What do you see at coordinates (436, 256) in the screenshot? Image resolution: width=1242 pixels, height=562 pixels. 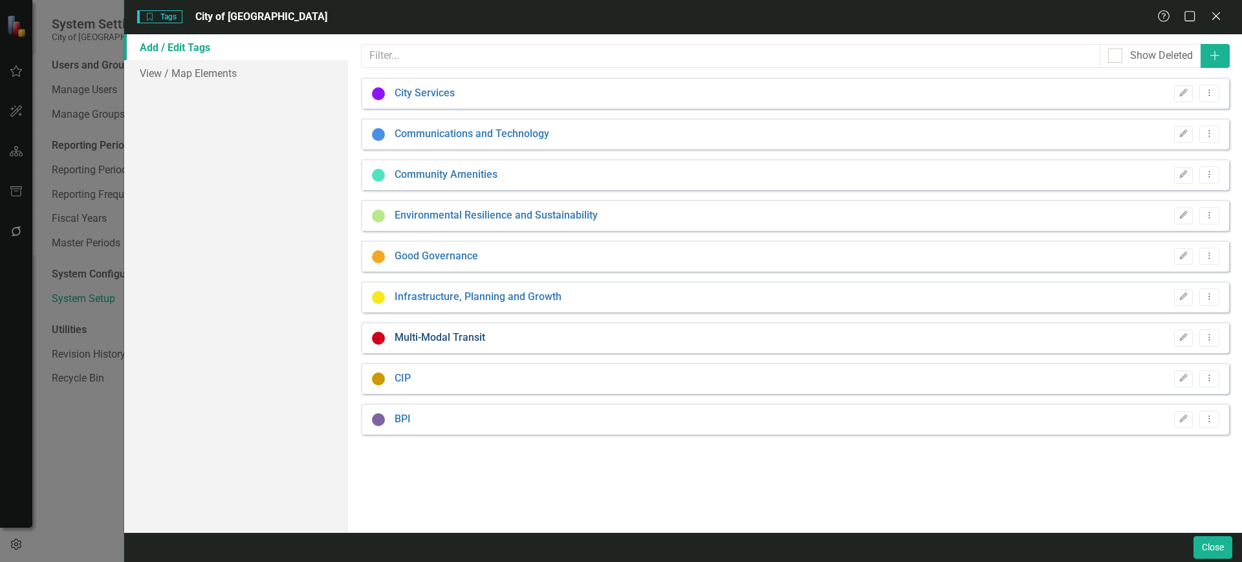 I see `a: Good Governance` at bounding box center [436, 256].